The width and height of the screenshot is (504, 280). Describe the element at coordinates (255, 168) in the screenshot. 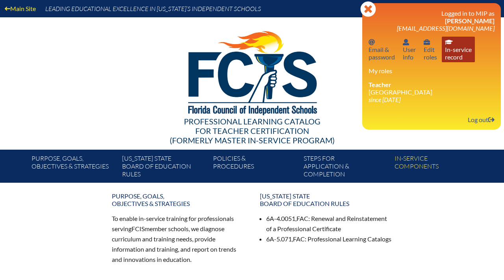

I see `a: Policies &Procedures` at that location.